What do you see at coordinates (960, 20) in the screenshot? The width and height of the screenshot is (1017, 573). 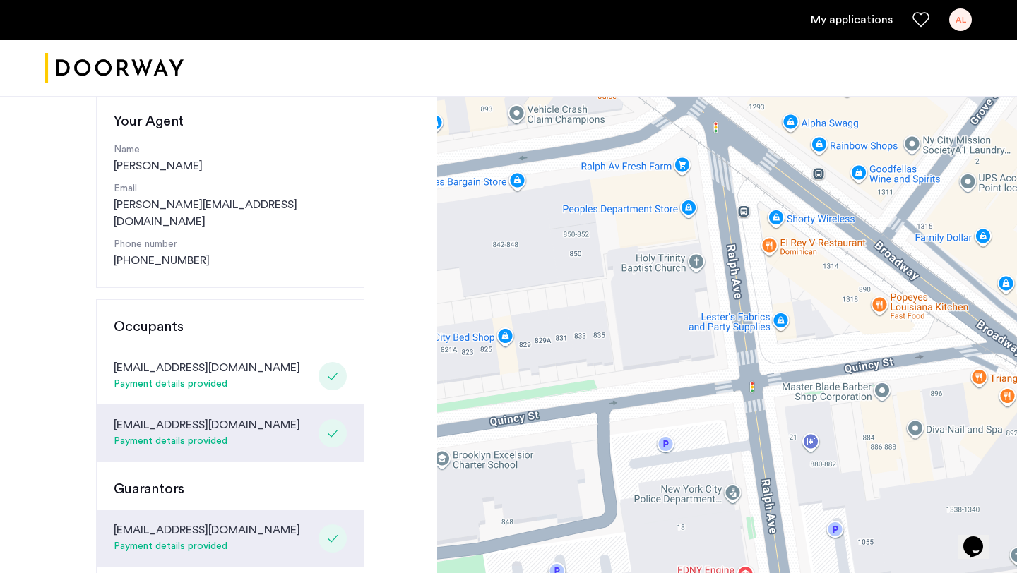 I see `div: AL` at bounding box center [960, 20].